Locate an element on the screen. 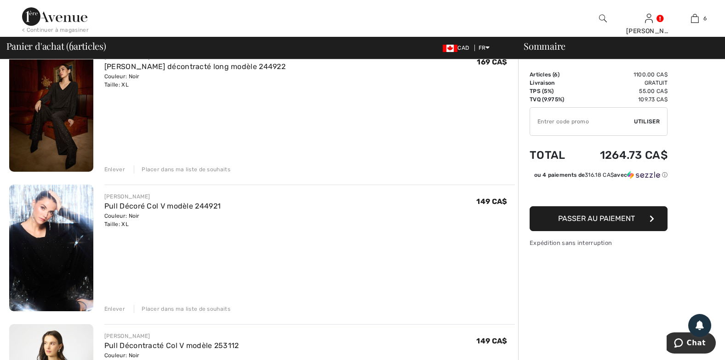 This screenshot has width=725, height=360. td: 55.00 CA$ is located at coordinates (622, 91).